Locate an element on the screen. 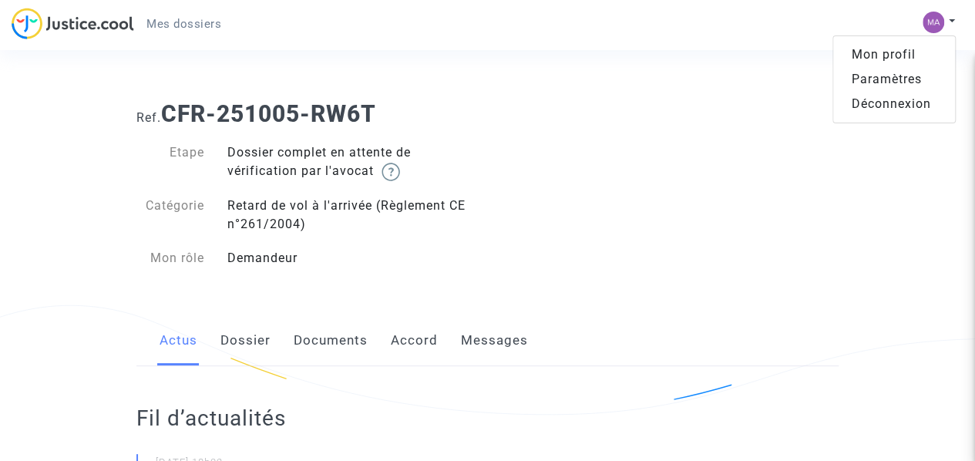 The width and height of the screenshot is (975, 461). div: Dossier complet en attente de vérification par l'avocat is located at coordinates (352, 162).